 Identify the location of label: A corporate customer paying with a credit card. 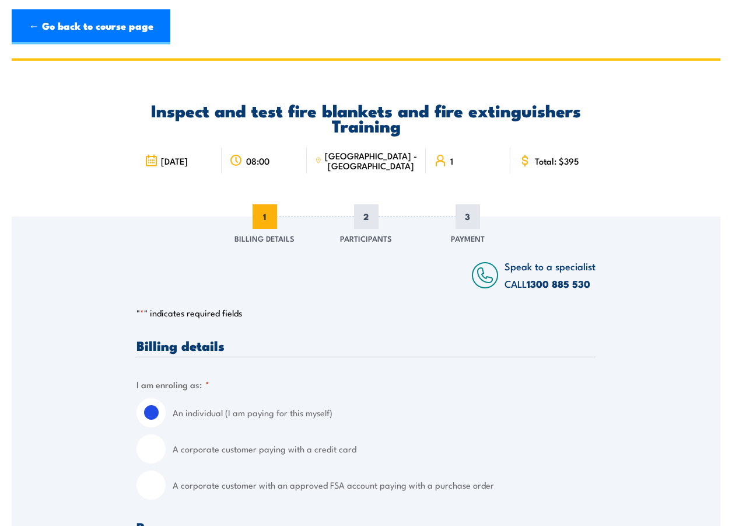
(384, 449).